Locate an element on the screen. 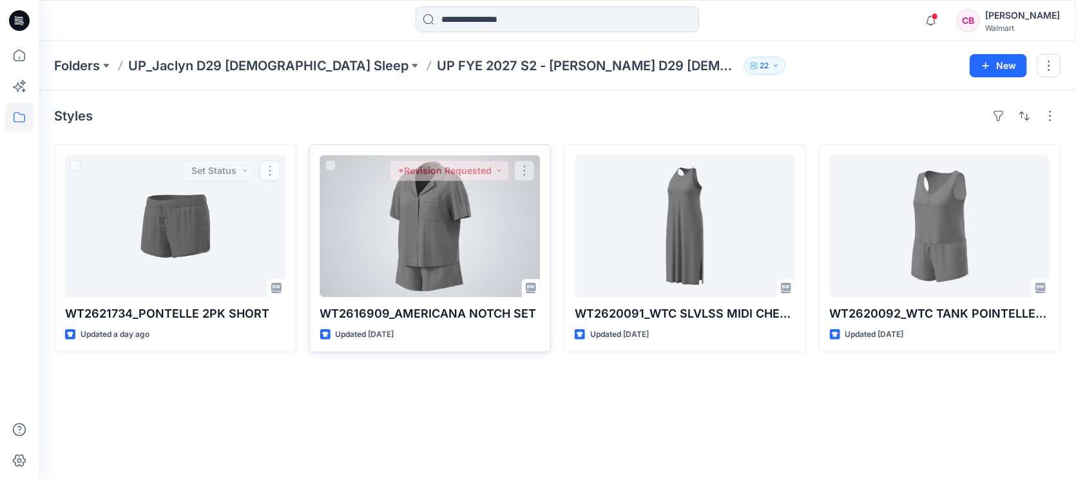  p: 22 is located at coordinates (765, 66).